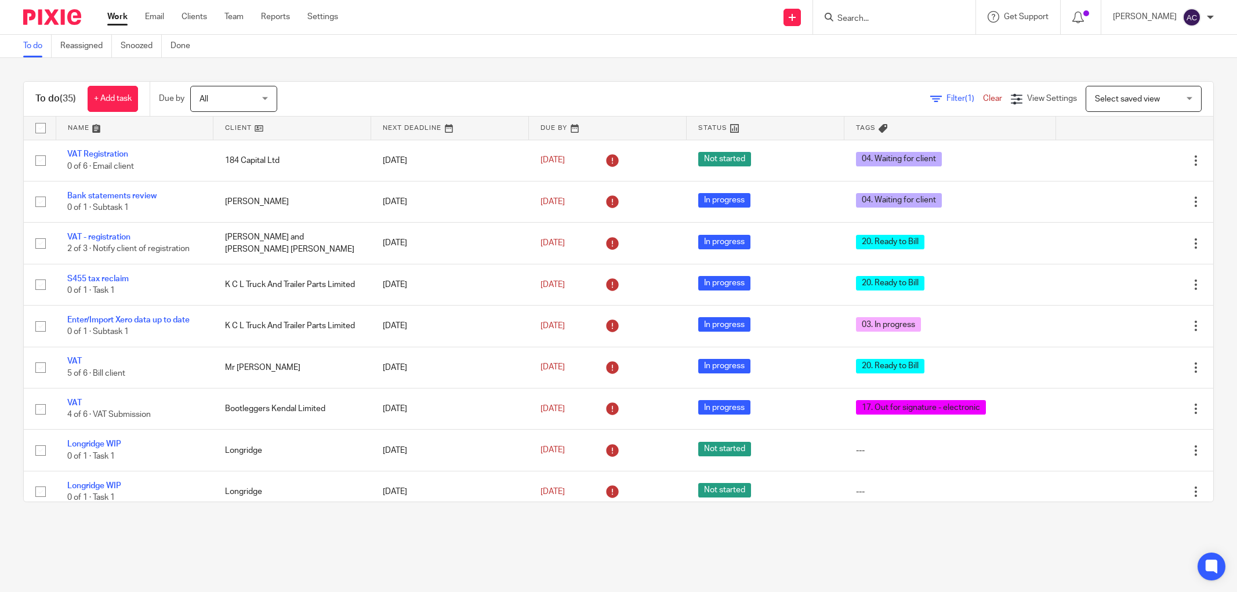 This screenshot has width=1237, height=592. I want to click on a: Reassigned, so click(86, 46).